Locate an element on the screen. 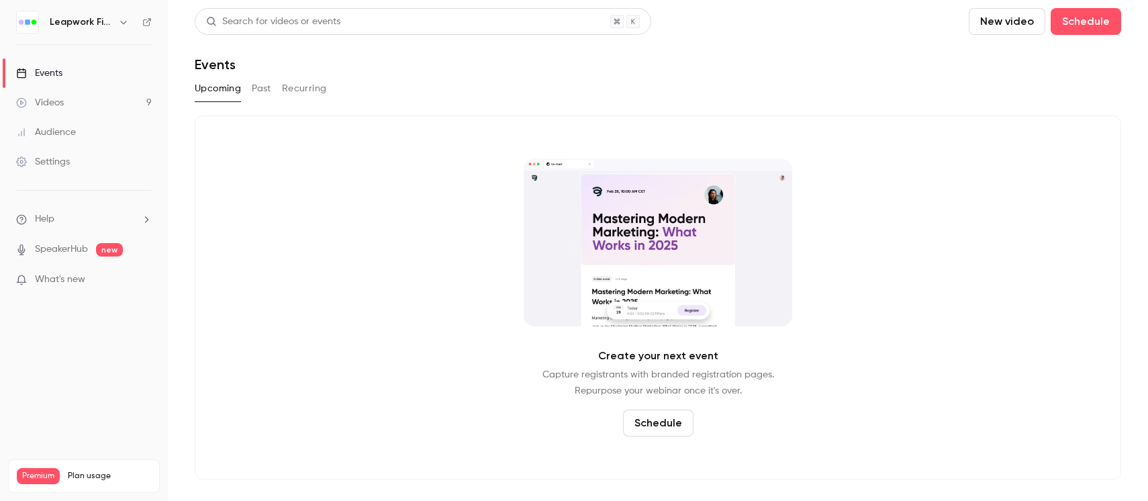 The image size is (1148, 501). div: Events is located at coordinates (39, 73).